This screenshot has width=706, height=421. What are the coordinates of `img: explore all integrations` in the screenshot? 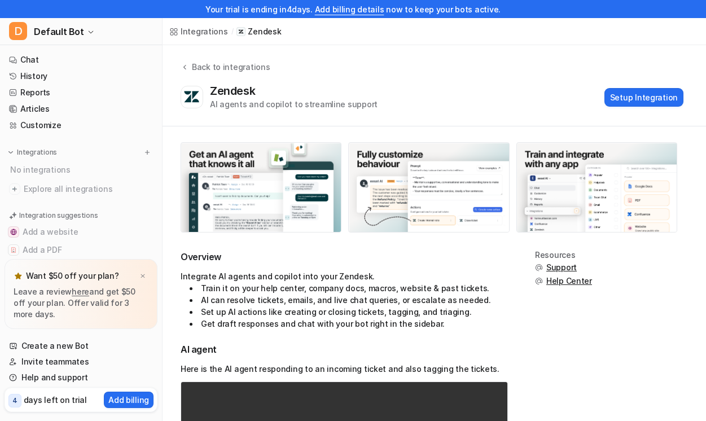 It's located at (15, 189).